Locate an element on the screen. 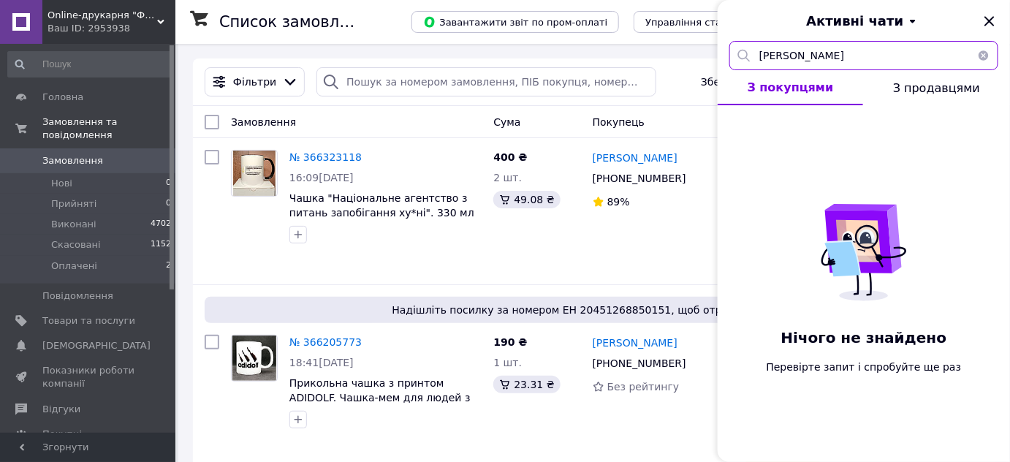  div: 23.31 ₴ is located at coordinates (526, 385).